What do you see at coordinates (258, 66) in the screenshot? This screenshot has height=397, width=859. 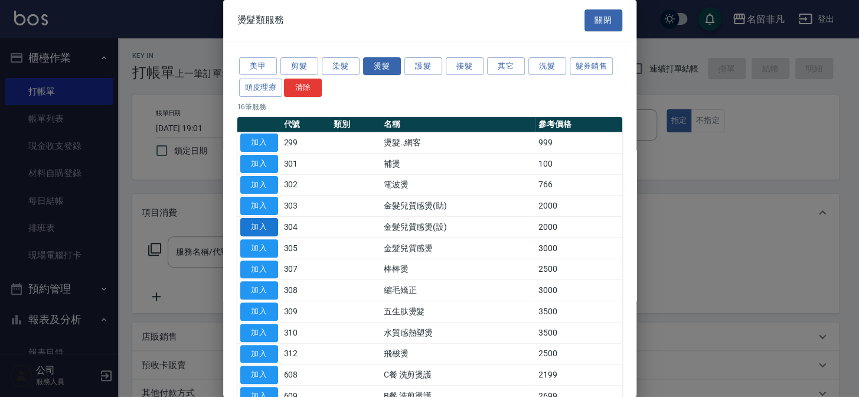 I see `button: 美甲` at bounding box center [258, 66].